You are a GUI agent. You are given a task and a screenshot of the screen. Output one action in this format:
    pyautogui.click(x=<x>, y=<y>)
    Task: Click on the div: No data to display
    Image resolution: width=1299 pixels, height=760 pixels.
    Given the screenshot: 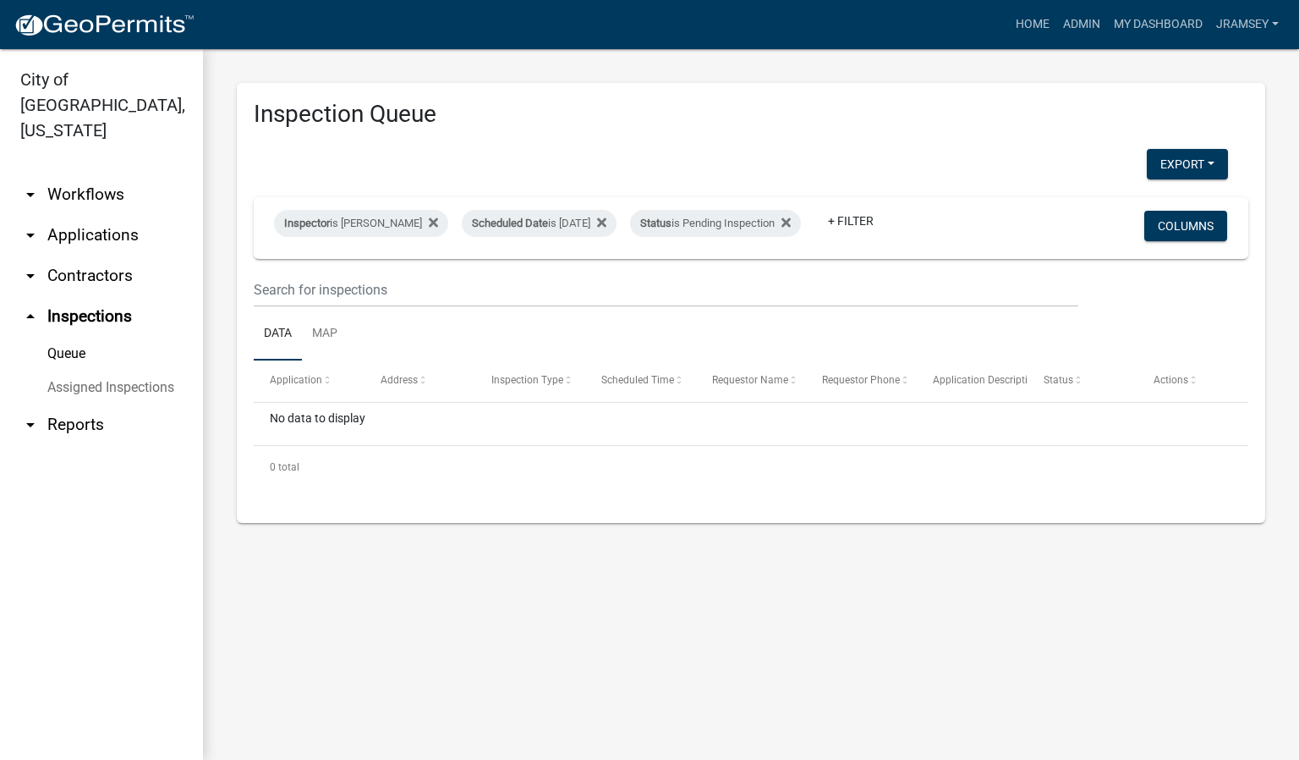 What is the action you would take?
    pyautogui.click(x=751, y=424)
    